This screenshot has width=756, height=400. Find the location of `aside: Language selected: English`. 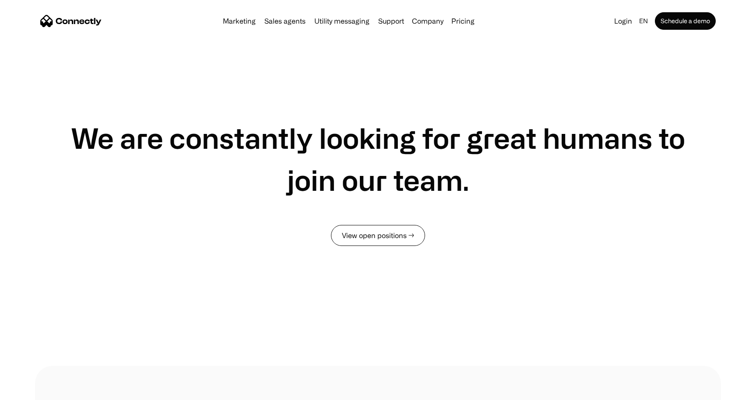

aside: Language selected: English is located at coordinates (31, 391).